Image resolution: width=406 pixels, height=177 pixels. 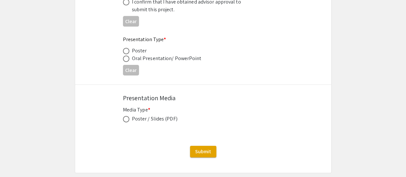 I want to click on div: Presentation Media, so click(x=203, y=98).